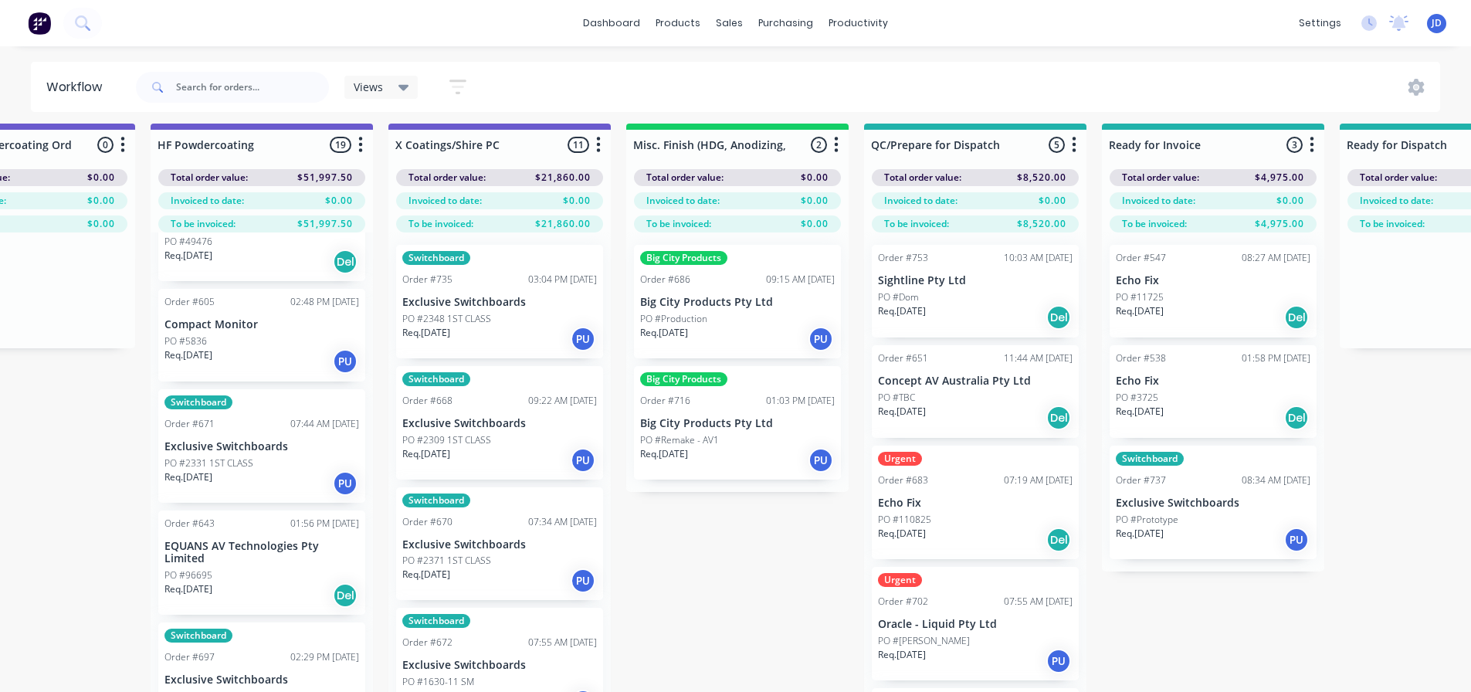 Image resolution: width=1471 pixels, height=692 pixels. What do you see at coordinates (1140, 258) in the screenshot?
I see `div: Order #547` at bounding box center [1140, 258].